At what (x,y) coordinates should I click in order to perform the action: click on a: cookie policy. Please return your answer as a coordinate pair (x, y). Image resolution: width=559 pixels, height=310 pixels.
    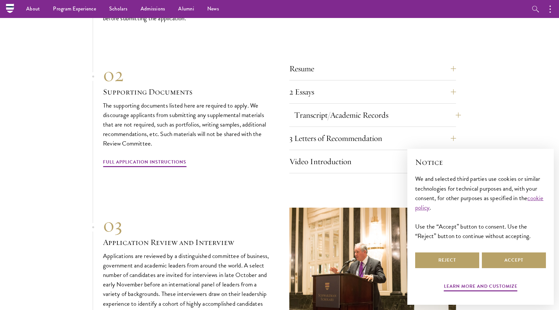
    Looking at the image, I should click on (479, 203).